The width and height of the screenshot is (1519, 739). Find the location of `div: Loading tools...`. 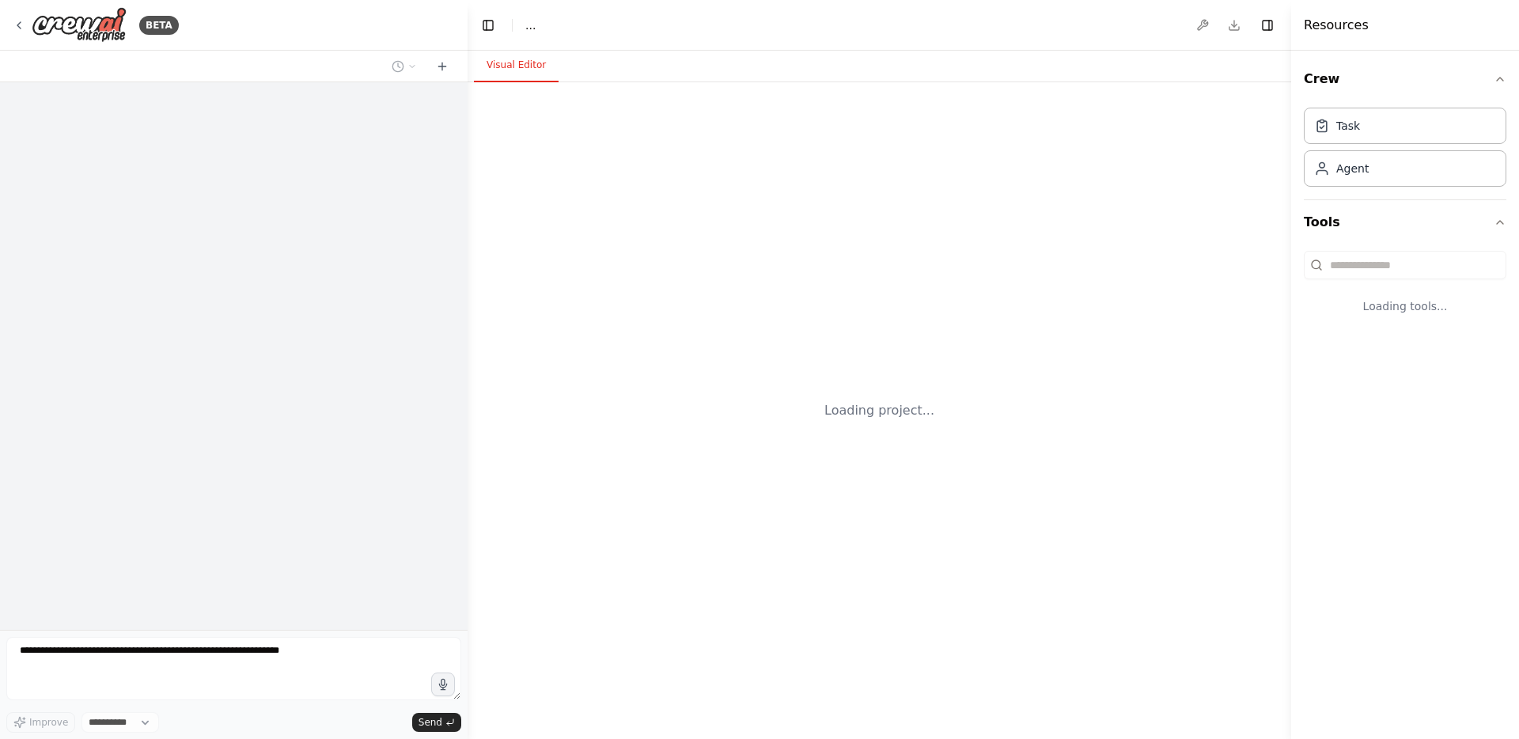

div: Loading tools... is located at coordinates (1405, 306).